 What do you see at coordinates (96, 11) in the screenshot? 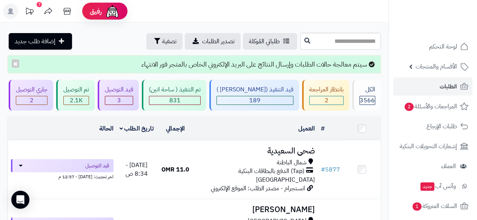
I see `span: رفيق` at bounding box center [96, 11].